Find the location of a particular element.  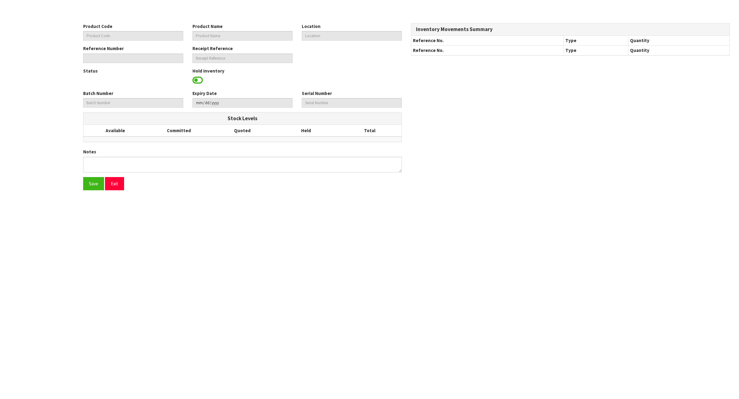

input: Product Name is located at coordinates (242, 36).